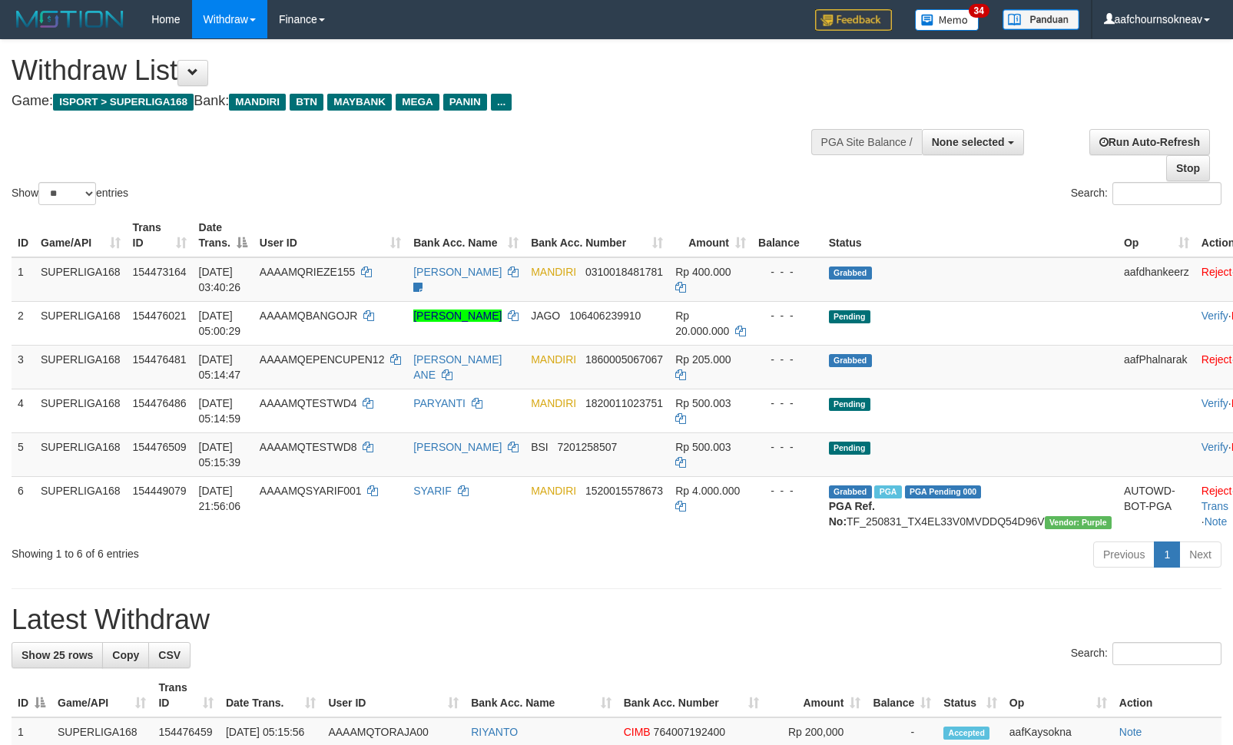 The image size is (1233, 745). I want to click on a: SYARIF, so click(433, 491).